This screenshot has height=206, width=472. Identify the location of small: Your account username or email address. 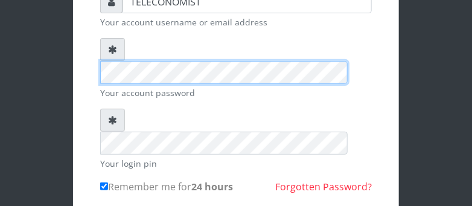
(236, 22).